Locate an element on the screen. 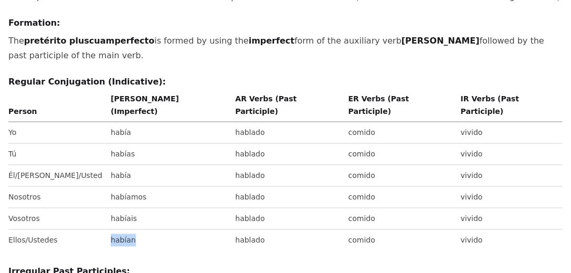  th: Person is located at coordinates (57, 107).